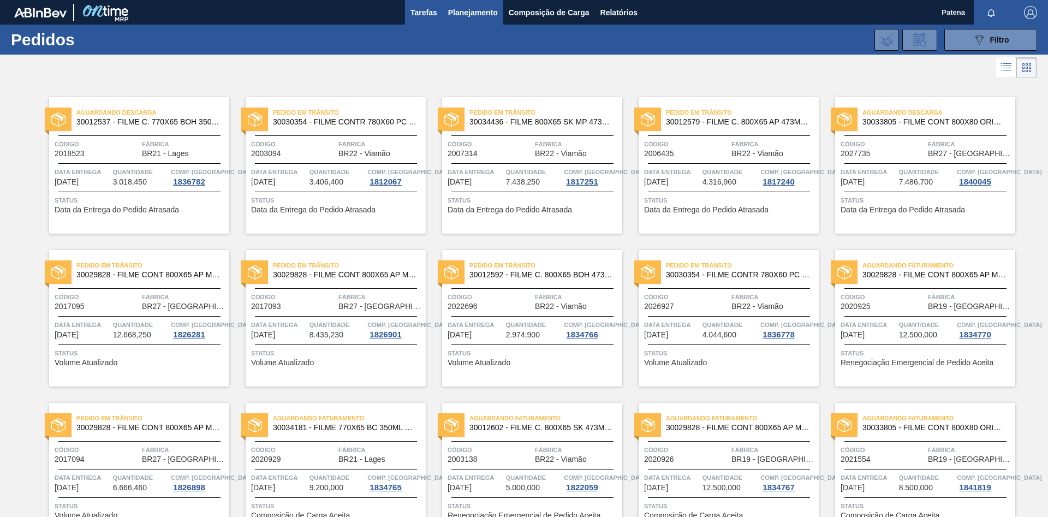  Describe the element at coordinates (326, 182) in the screenshot. I see `span: 3.406,400` at that location.